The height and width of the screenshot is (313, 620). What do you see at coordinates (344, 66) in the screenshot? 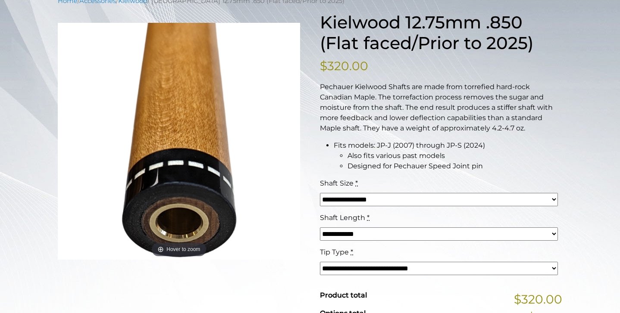
I see `bdi: 320.00` at bounding box center [344, 66].